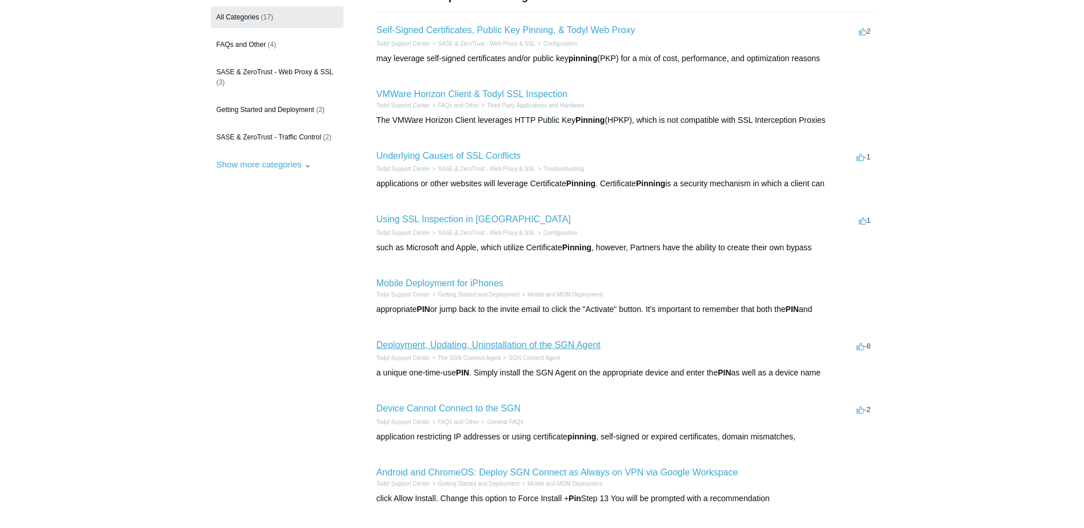  I want to click on div: click Allow Install. Change this option to Force Install + Step 13 You will be prompted with a re..., so click(625, 498).